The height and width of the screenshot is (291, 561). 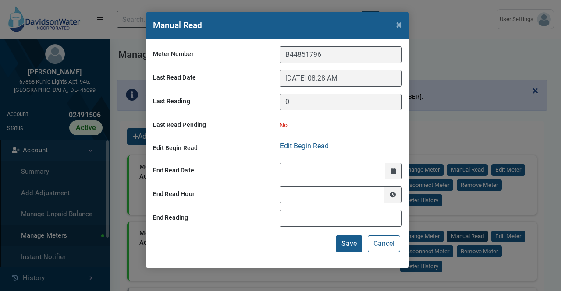 What do you see at coordinates (177, 25) in the screenshot?
I see `h2: Manual Read` at bounding box center [177, 25].